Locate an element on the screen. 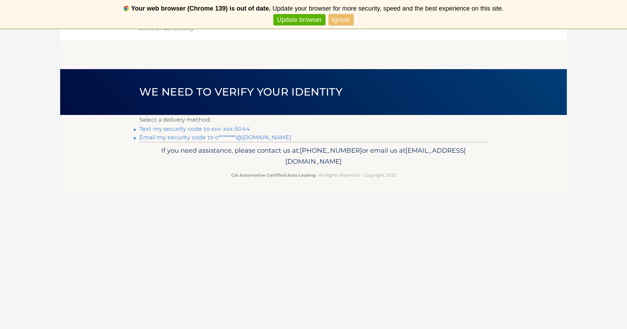 This screenshot has height=329, width=627. a: Update browser is located at coordinates (299, 20).